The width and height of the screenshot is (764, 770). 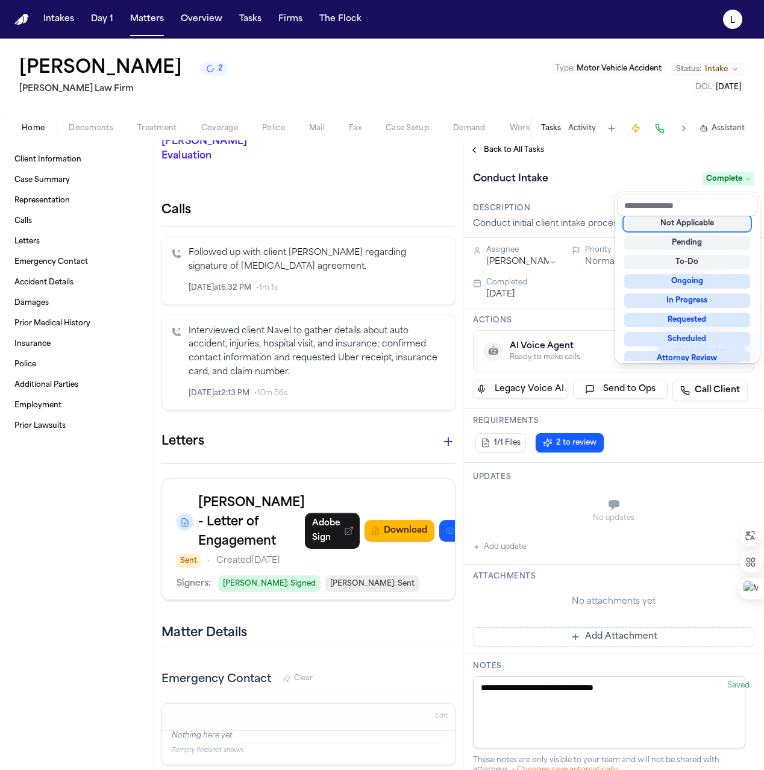 What do you see at coordinates (687, 281) in the screenshot?
I see `div: Ongoing` at bounding box center [687, 281].